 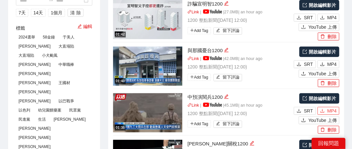 I want to click on button: 清除, so click(x=76, y=13).